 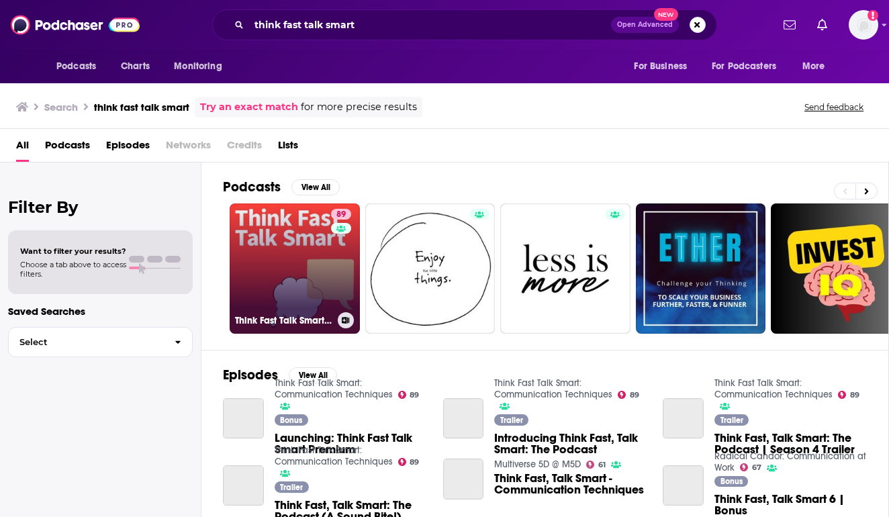 What do you see at coordinates (814, 67) in the screenshot?
I see `span: More` at bounding box center [814, 67].